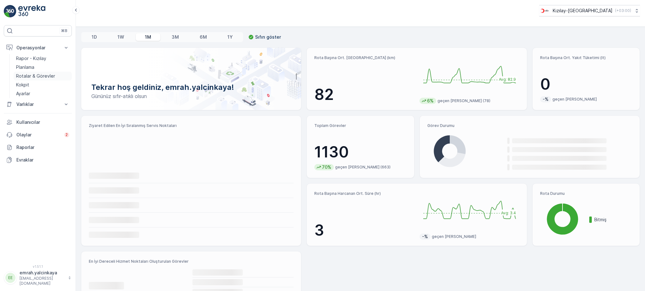 Image resolution: width=645 pixels, height=291 pixels. Describe the element at coordinates (203, 37) in the screenshot. I see `p: 6M` at that location.